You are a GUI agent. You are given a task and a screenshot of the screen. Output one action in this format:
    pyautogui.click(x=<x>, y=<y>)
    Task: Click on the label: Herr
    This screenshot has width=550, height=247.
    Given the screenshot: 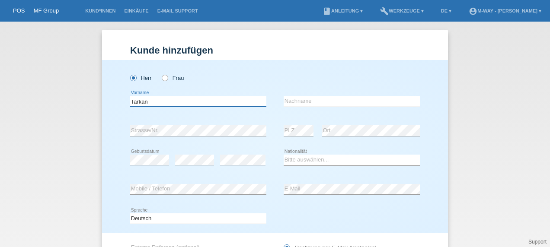 What is the action you would take?
    pyautogui.click(x=141, y=78)
    